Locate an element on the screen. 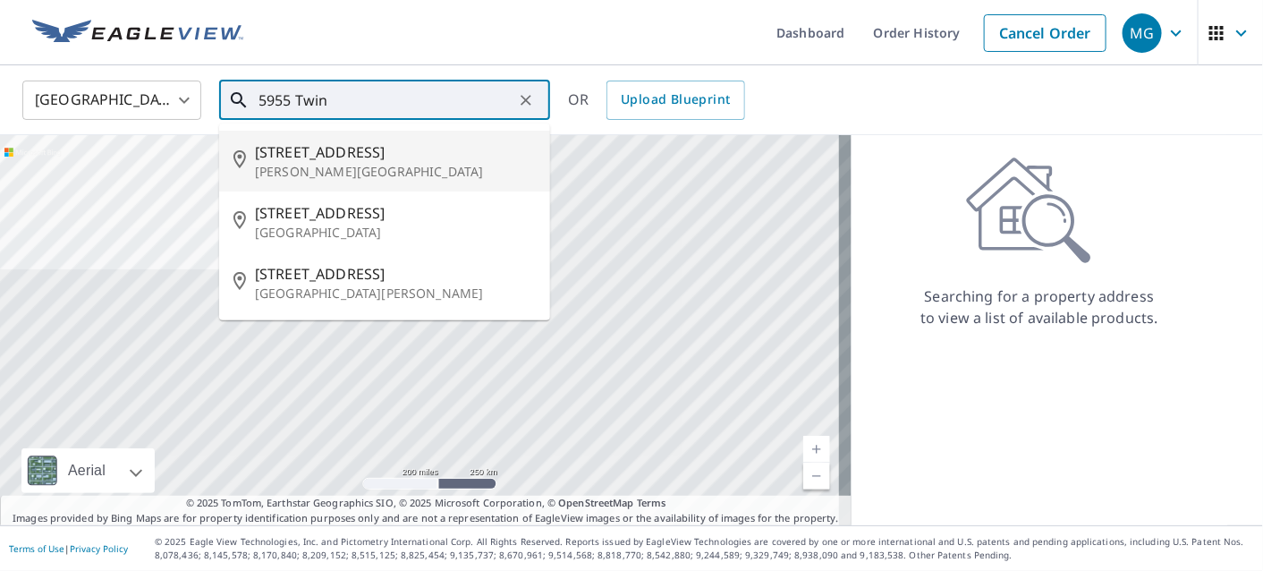 The width and height of the screenshot is (1263, 571). a: Cancel Order is located at coordinates (1045, 33).